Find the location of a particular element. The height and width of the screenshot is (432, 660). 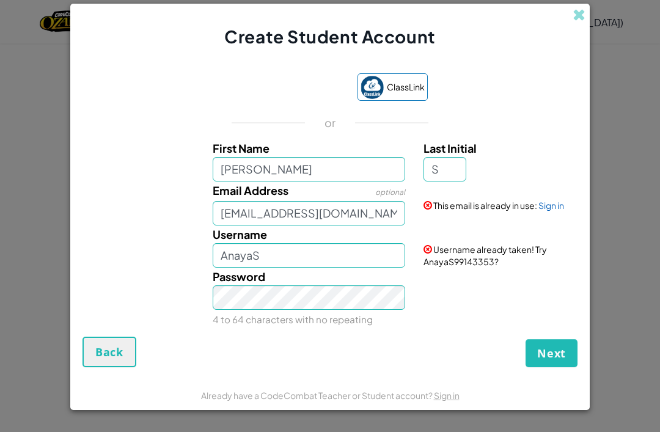

button: Next is located at coordinates (551, 353).